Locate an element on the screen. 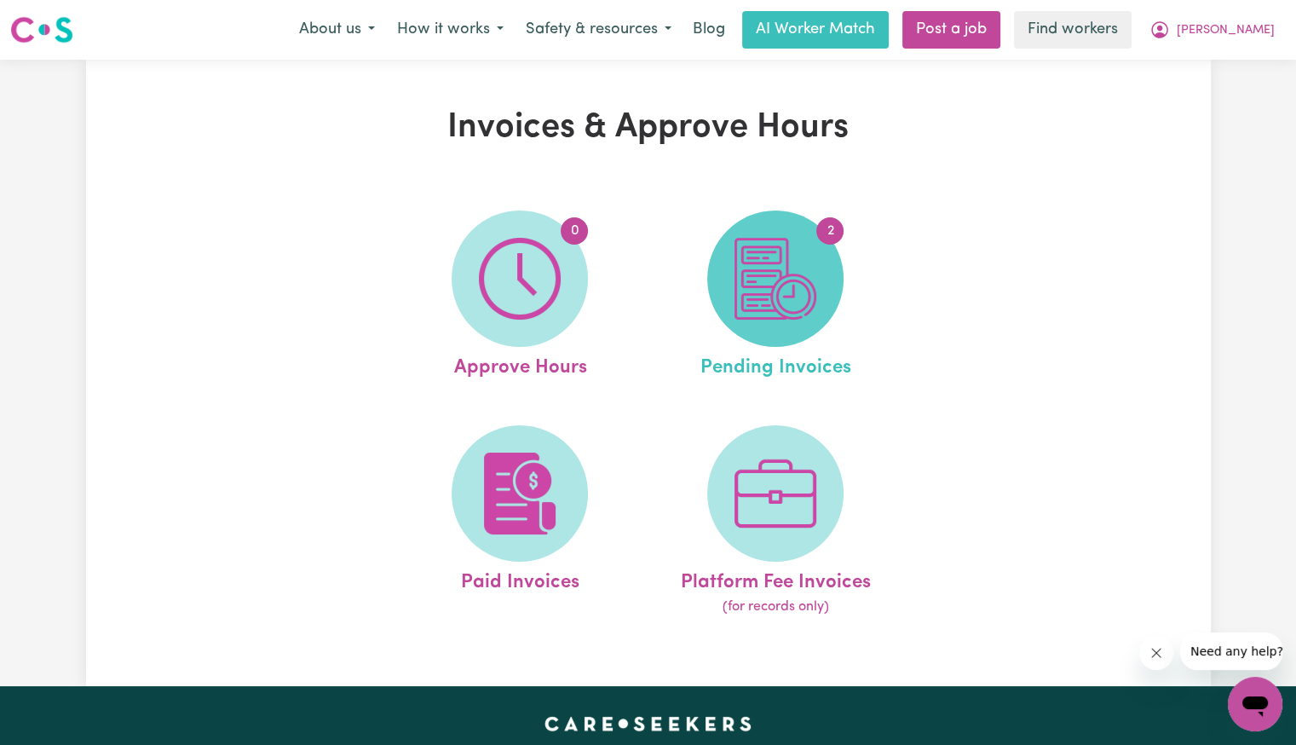  a: Post a job is located at coordinates (951, 30).